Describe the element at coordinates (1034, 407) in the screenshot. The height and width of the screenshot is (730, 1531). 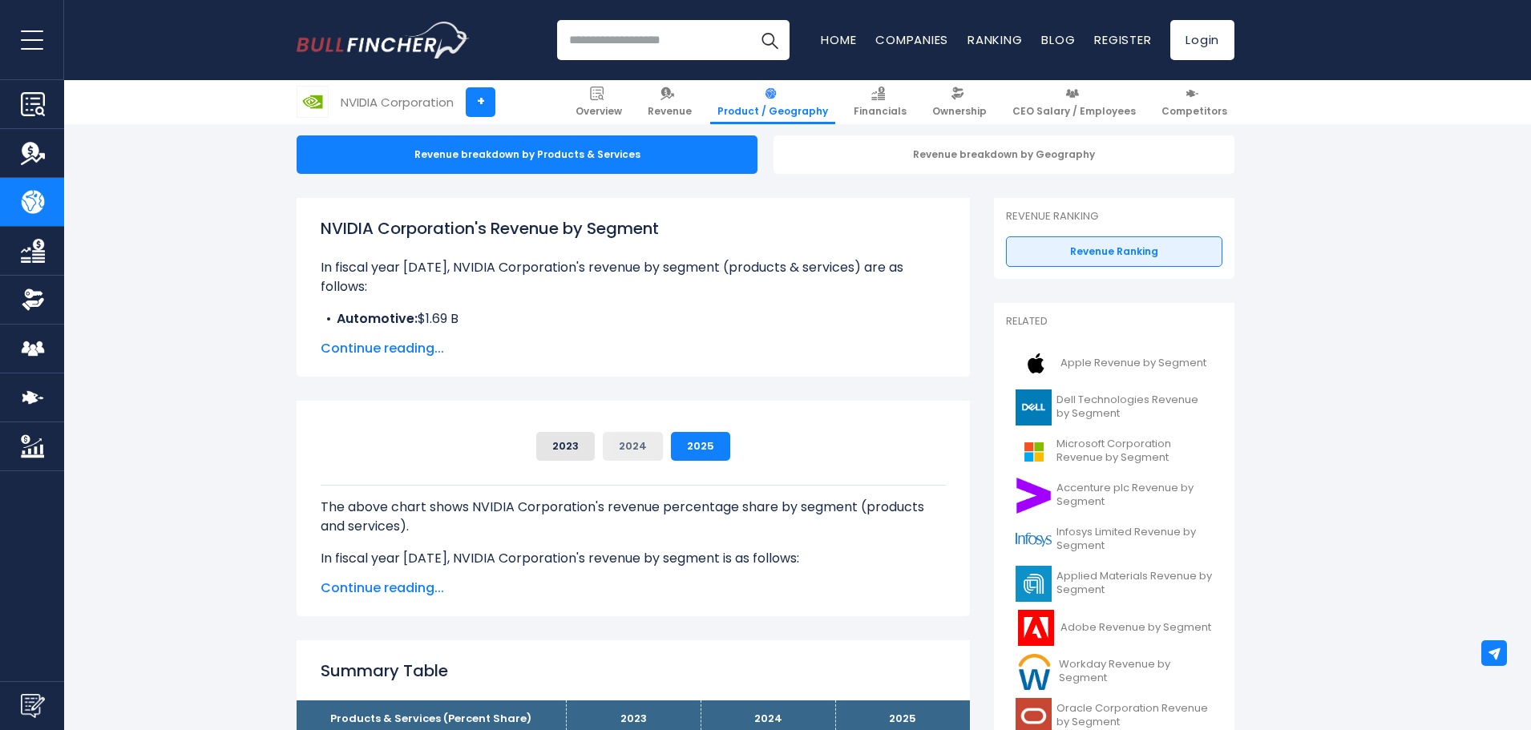
I see `img: DELL logo` at that location.